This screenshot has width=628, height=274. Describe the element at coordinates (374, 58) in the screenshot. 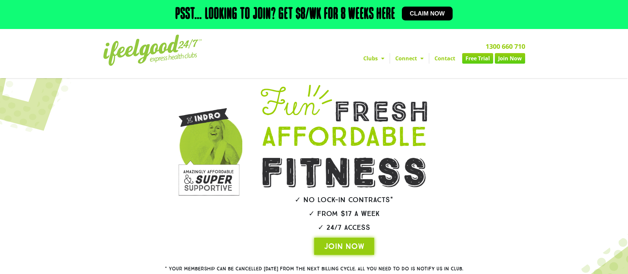

I see `a: Clubs` at that location.